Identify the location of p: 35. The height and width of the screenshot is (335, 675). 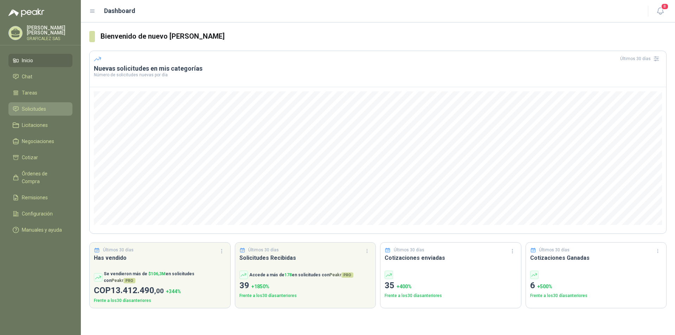
(451, 286).